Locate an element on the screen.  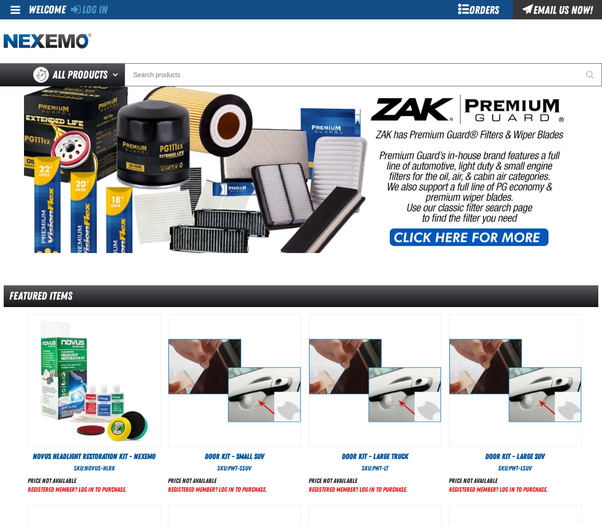
a: Log In is located at coordinates (89, 10).